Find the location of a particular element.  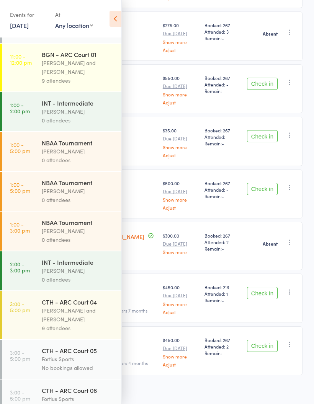

time: 1:00 - 3:00 pm is located at coordinates (20, 227).